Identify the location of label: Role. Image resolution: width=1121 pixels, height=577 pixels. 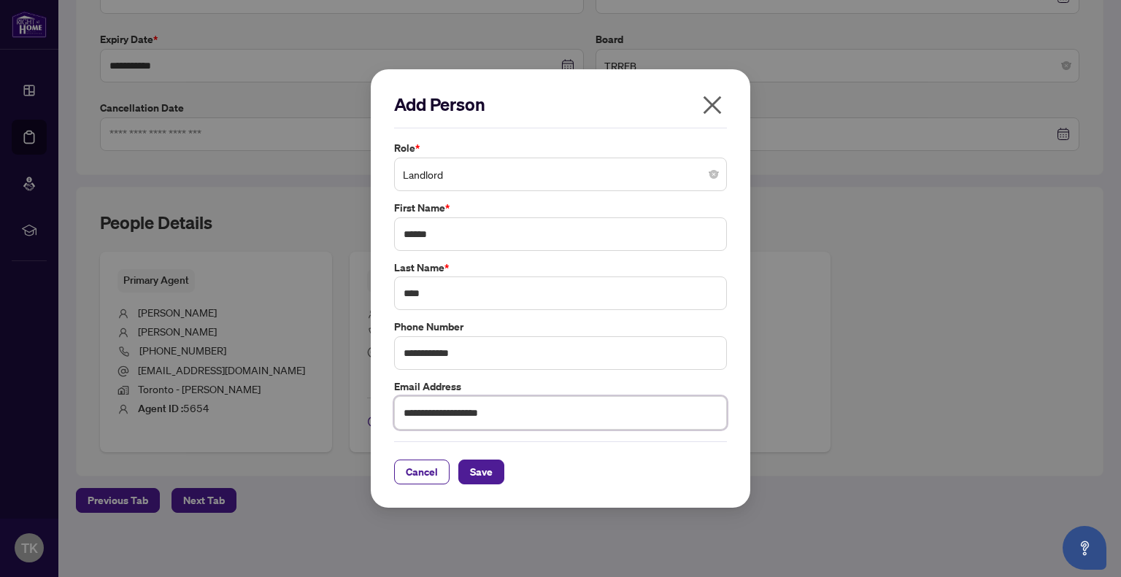
(560, 148).